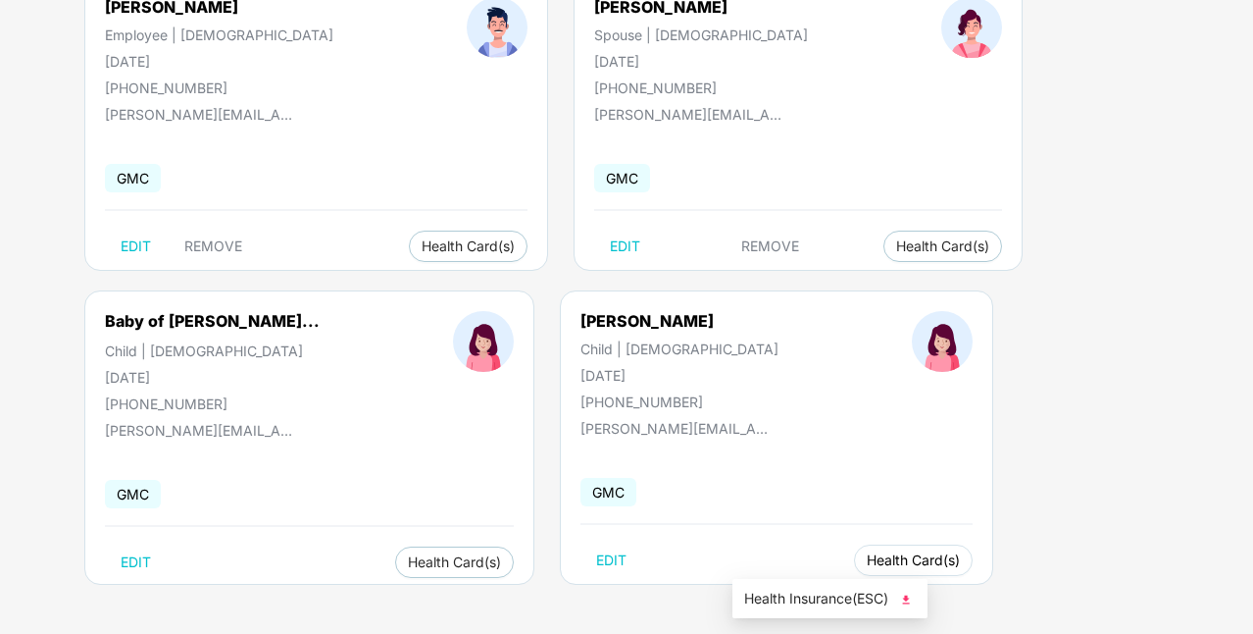 This screenshot has height=634, width=1253. Describe the element at coordinates (830, 598) in the screenshot. I see `span: Health Insurance(ESC)` at that location.